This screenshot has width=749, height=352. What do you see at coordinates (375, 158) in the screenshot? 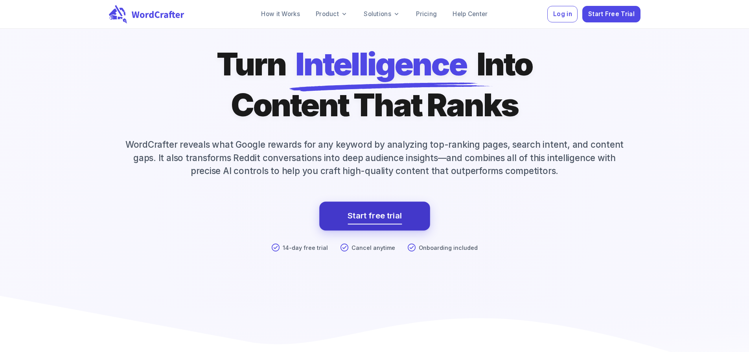
I see `p: WordCrafter reveals what Google rewards for any keyword by analyzing top-ranking pages, search in...` at bounding box center [375, 158].